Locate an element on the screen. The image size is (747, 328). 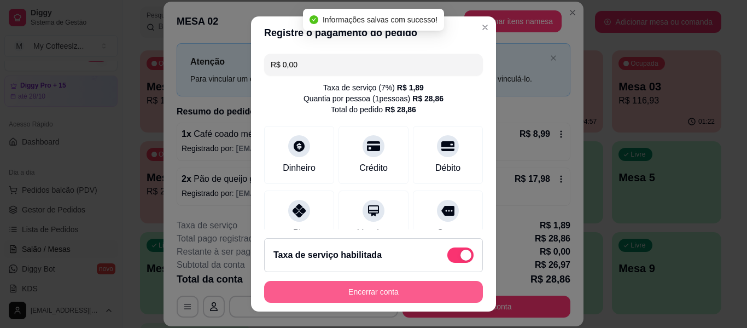
div: Voucher is located at coordinates (373, 232).